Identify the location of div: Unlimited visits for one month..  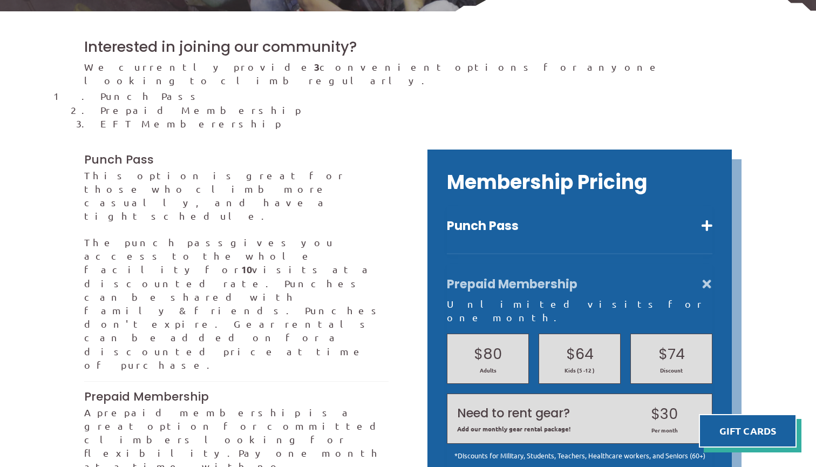
(580, 310).